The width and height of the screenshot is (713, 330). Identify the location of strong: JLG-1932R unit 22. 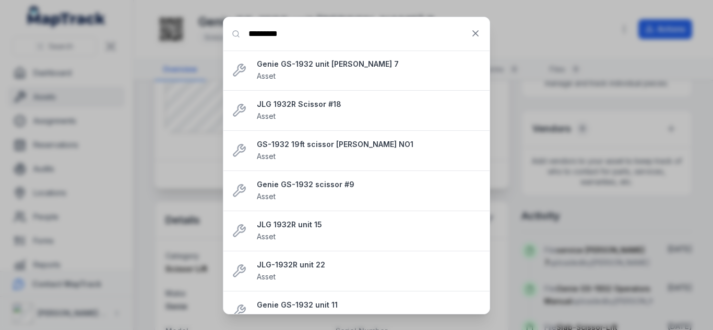
(369, 265).